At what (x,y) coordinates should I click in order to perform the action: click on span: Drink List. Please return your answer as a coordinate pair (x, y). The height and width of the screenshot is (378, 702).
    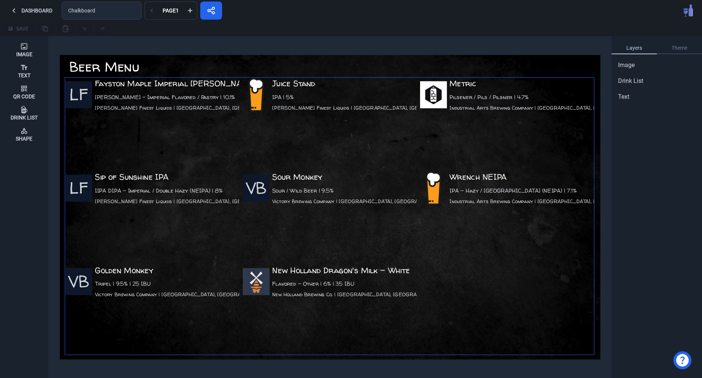
    Looking at the image, I should click on (631, 81).